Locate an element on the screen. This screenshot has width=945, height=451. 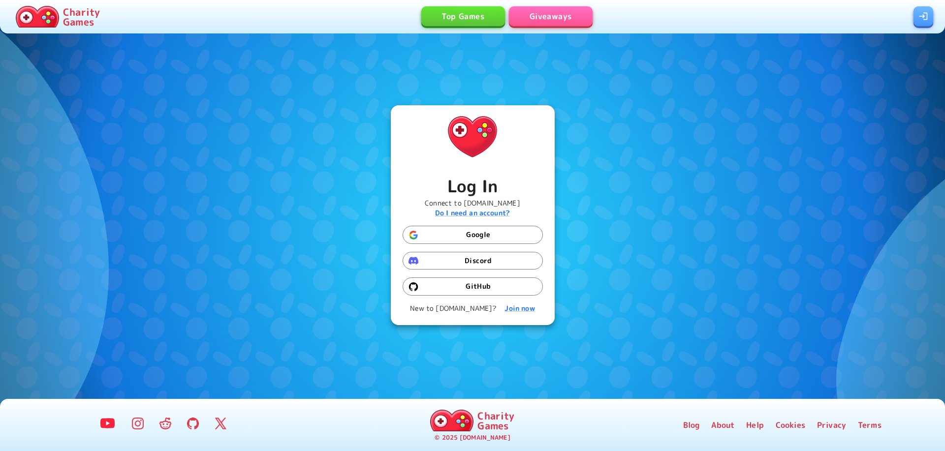
a: Cookies is located at coordinates (790, 425).